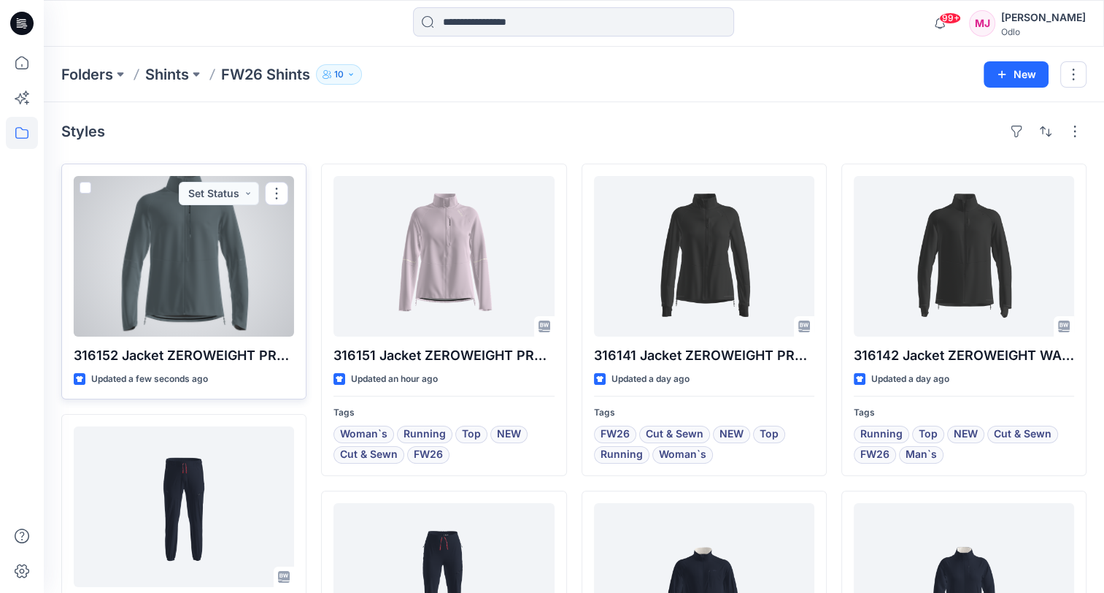  Describe the element at coordinates (184, 355) in the screenshot. I see `p: 316152 Jacket ZEROWEIGHT PRO WINDPROOF_SMS_3D` at that location.